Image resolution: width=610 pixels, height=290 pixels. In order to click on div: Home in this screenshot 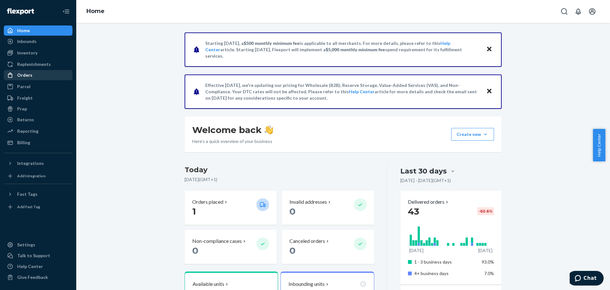, I will do `click(24, 31)`.